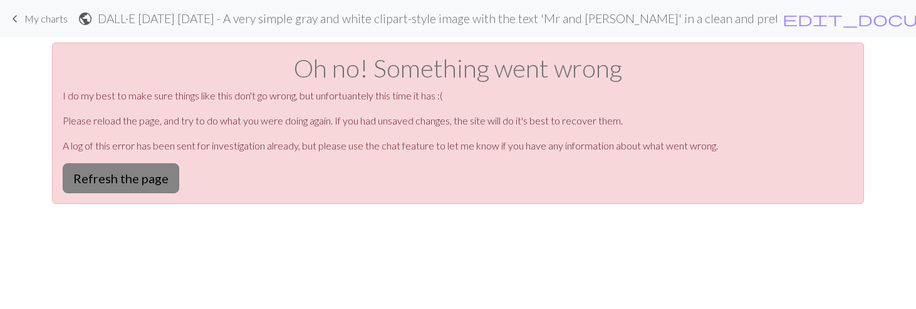 Image resolution: width=916 pixels, height=309 pixels. Describe the element at coordinates (15, 19) in the screenshot. I see `span: keyboard_arrow_left` at that location.